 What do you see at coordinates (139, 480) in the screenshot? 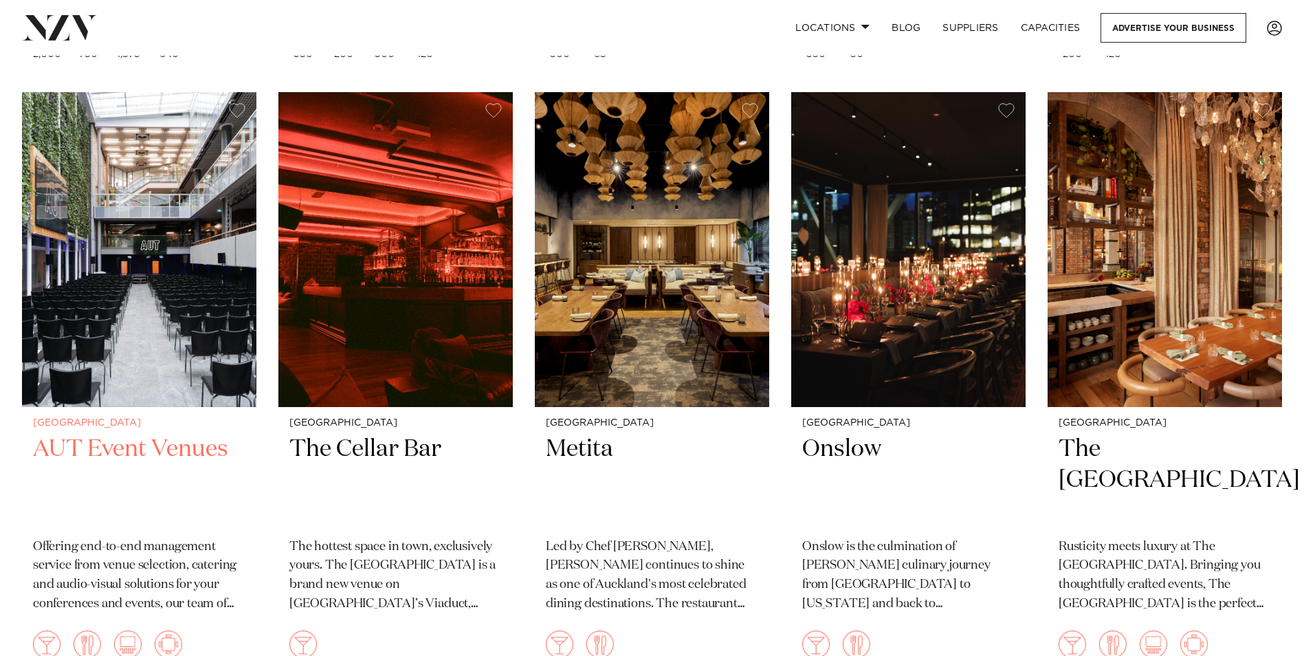
I see `h2: AUT Event Venues` at bounding box center [139, 480].